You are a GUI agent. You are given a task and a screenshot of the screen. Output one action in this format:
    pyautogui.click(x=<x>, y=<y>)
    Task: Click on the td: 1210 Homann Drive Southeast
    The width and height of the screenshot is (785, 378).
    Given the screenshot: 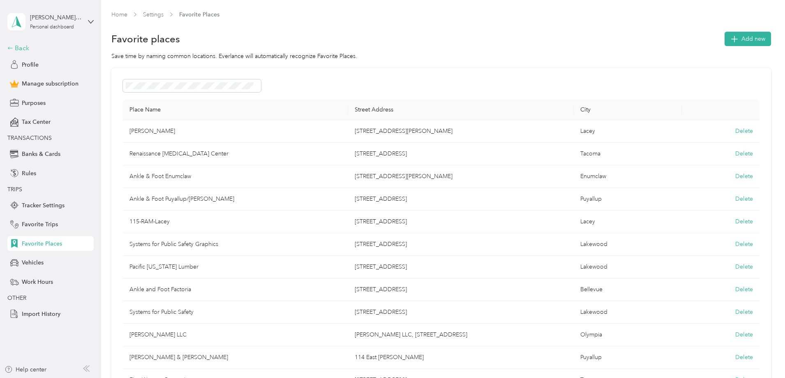 What is the action you would take?
    pyautogui.click(x=461, y=131)
    